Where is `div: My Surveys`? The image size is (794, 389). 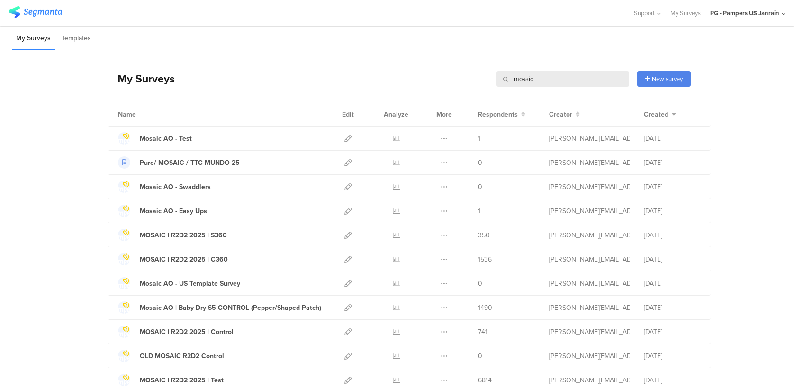
div: My Surveys is located at coordinates (141, 79).